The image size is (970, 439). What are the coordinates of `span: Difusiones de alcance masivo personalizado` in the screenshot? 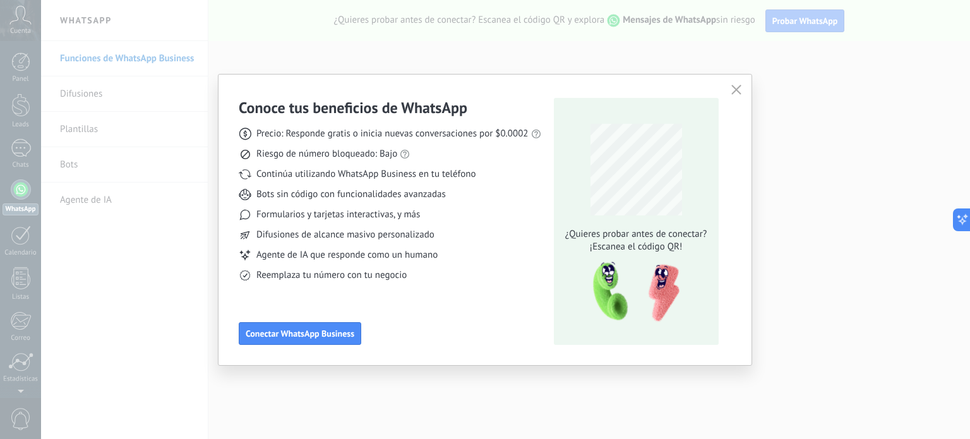 It's located at (345, 235).